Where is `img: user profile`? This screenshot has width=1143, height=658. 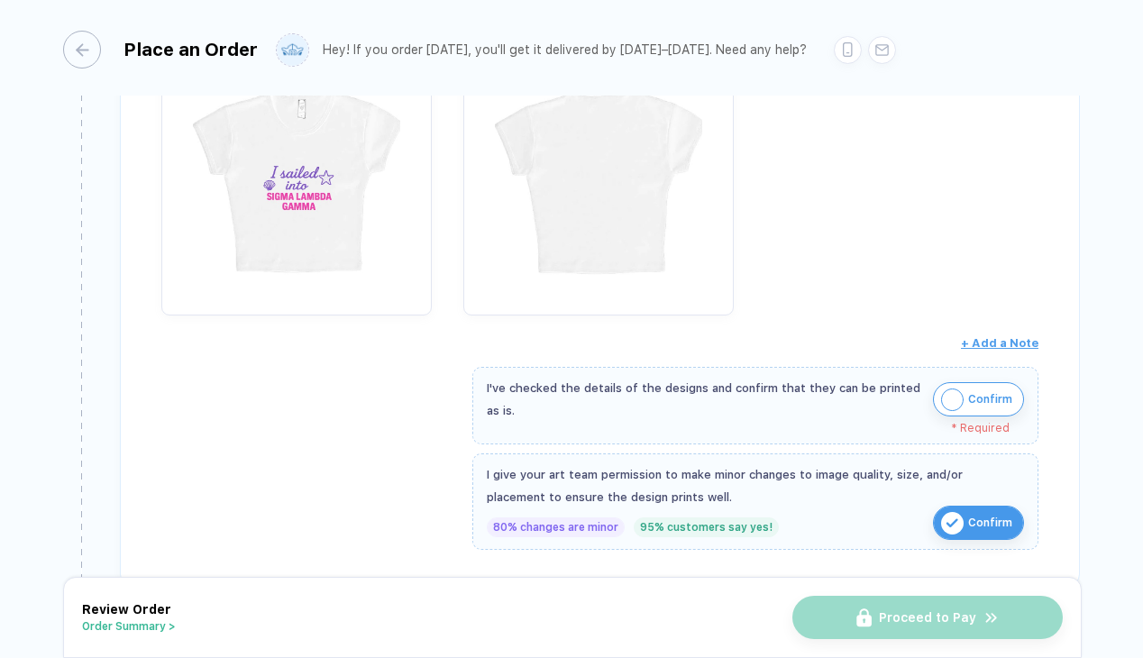 img: user profile is located at coordinates (292, 50).